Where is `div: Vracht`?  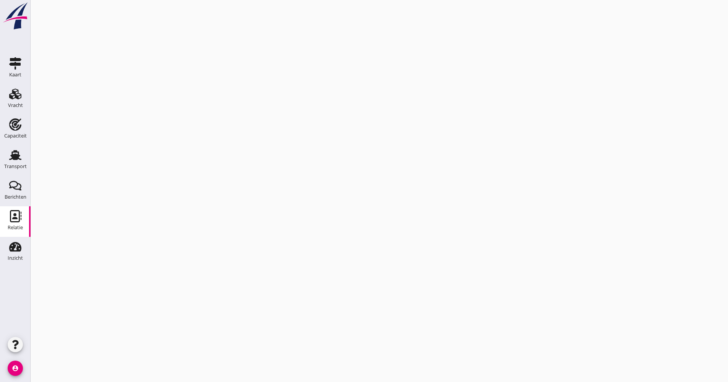
div: Vracht is located at coordinates (15, 105).